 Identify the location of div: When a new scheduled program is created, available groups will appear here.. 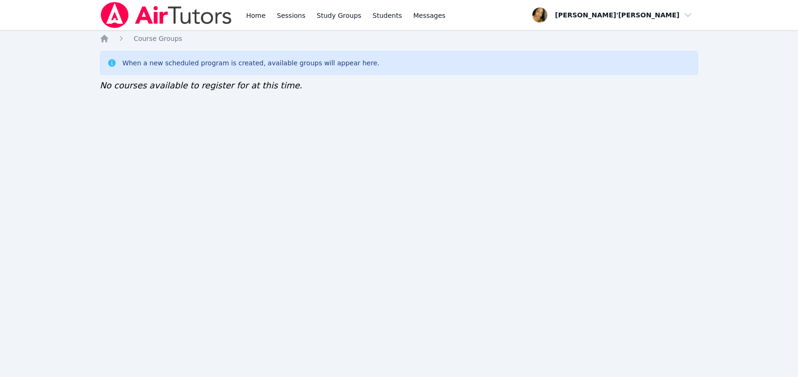
(251, 63).